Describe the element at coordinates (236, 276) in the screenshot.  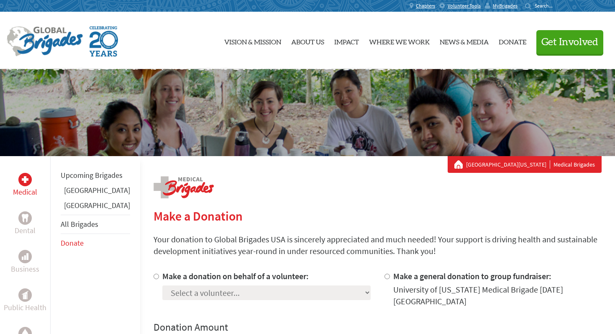
I see `label: Make a donation on behalf of a volunteer:` at that location.